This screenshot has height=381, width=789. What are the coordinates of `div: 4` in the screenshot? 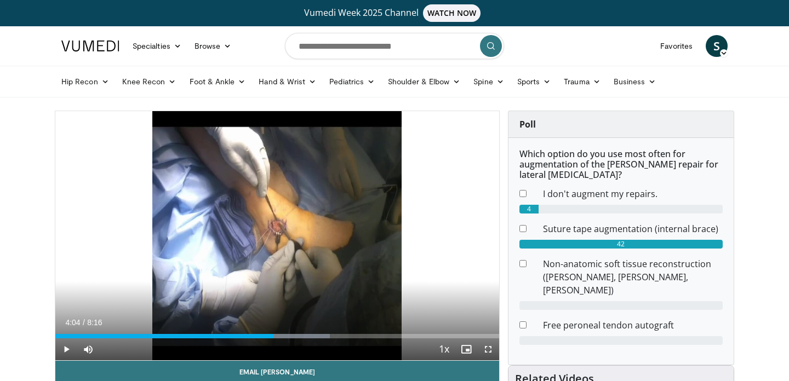 It's located at (529, 209).